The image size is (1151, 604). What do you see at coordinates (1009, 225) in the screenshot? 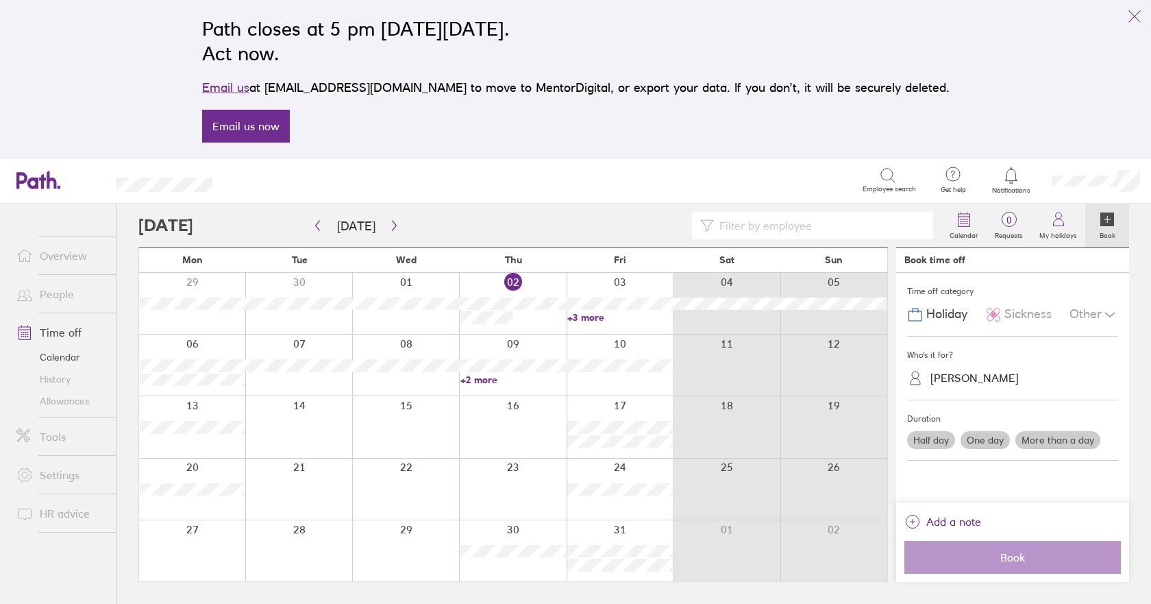
I see `a: 0Requests` at bounding box center [1009, 225].